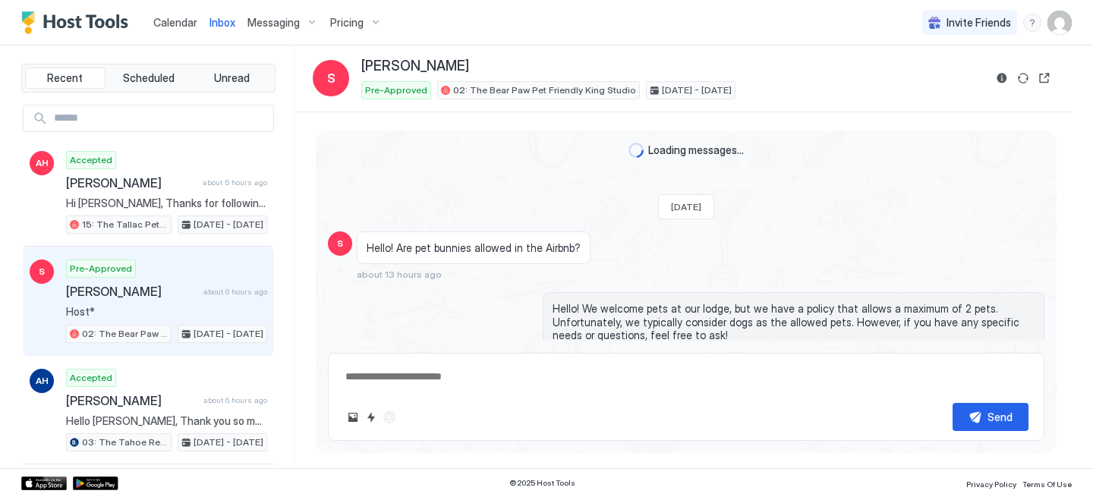 This screenshot has width=1093, height=497. Describe the element at coordinates (991, 417) in the screenshot. I see `button: Send` at that location.